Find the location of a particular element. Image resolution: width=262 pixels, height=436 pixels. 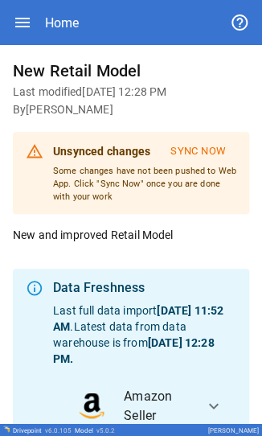

p: New and improved Retail Model is located at coordinates (131, 235).